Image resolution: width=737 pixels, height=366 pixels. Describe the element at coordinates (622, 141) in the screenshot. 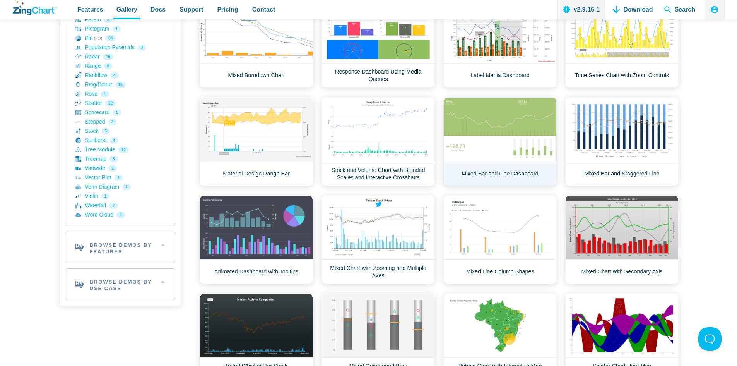

I see `a: Mixed Bar and Staggered Line` at that location.